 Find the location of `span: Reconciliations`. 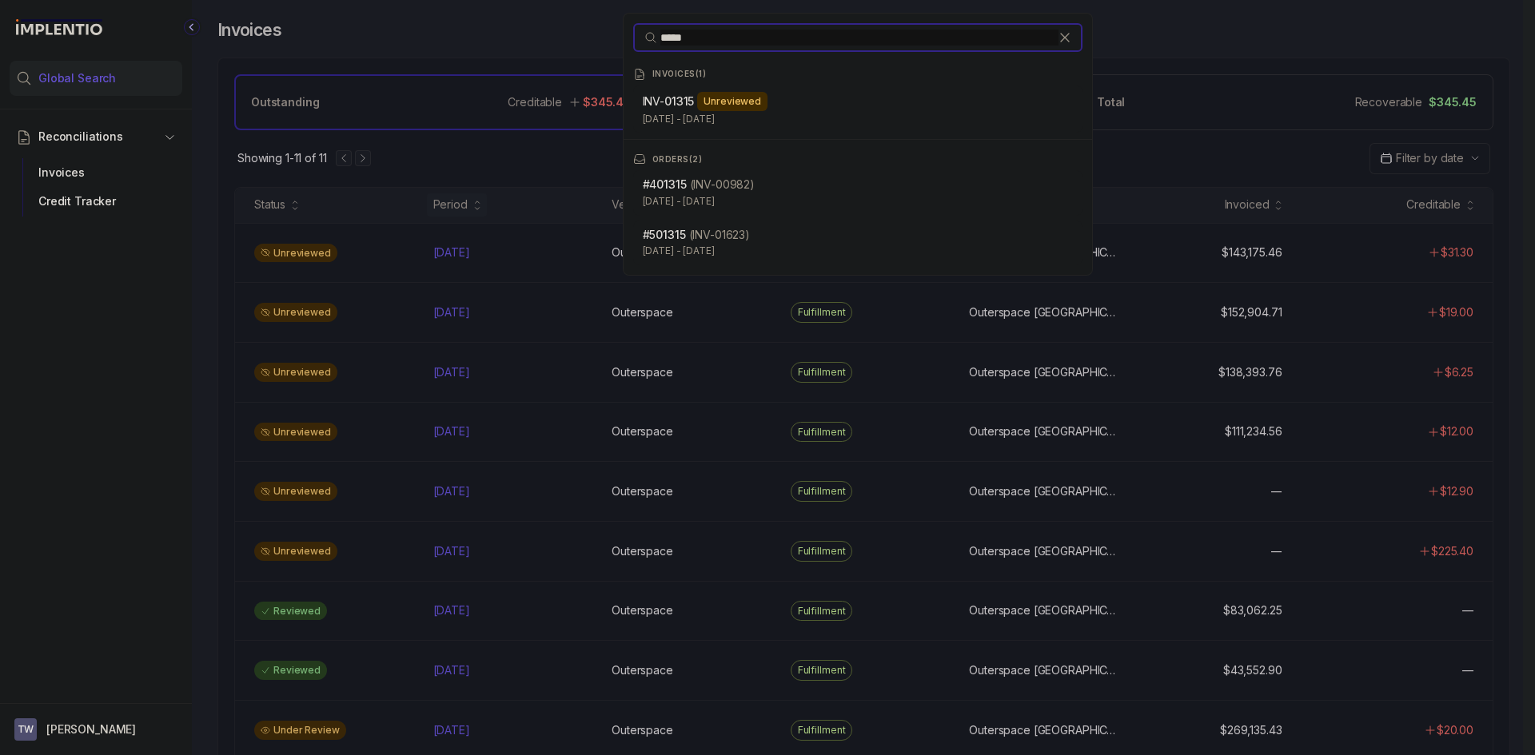

span: Reconciliations is located at coordinates (81, 137).